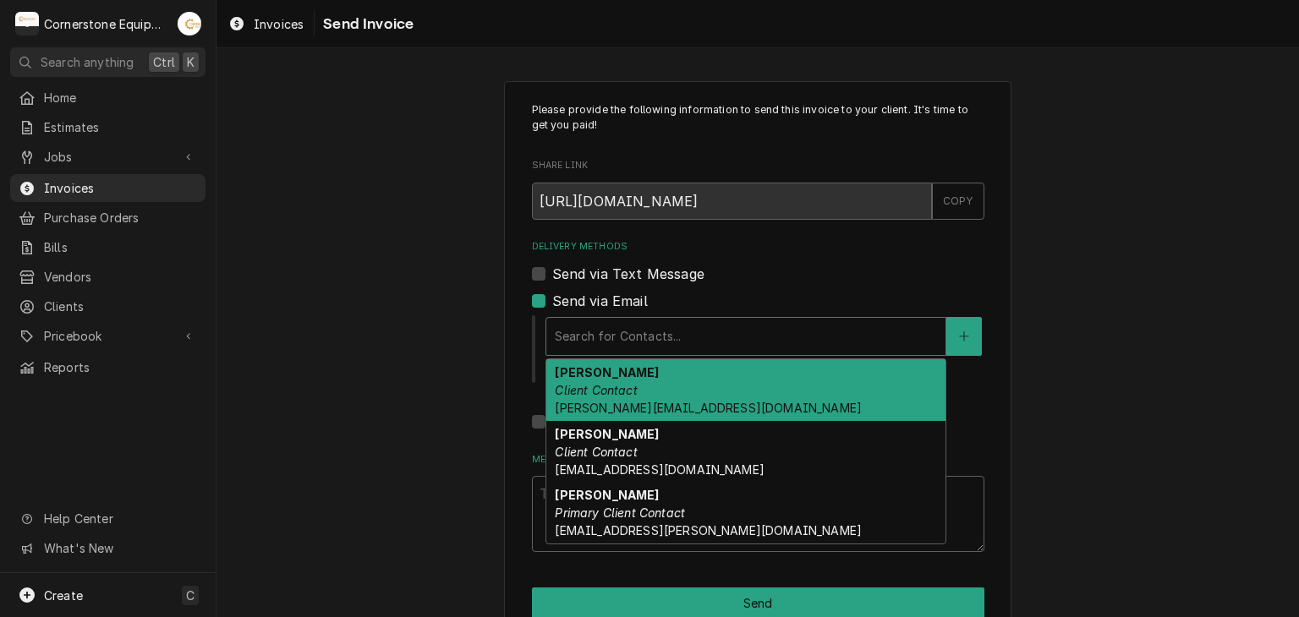 This screenshot has width=1299, height=617. Describe the element at coordinates (758, 336) in the screenshot. I see `div: Delivery Methods` at that location.